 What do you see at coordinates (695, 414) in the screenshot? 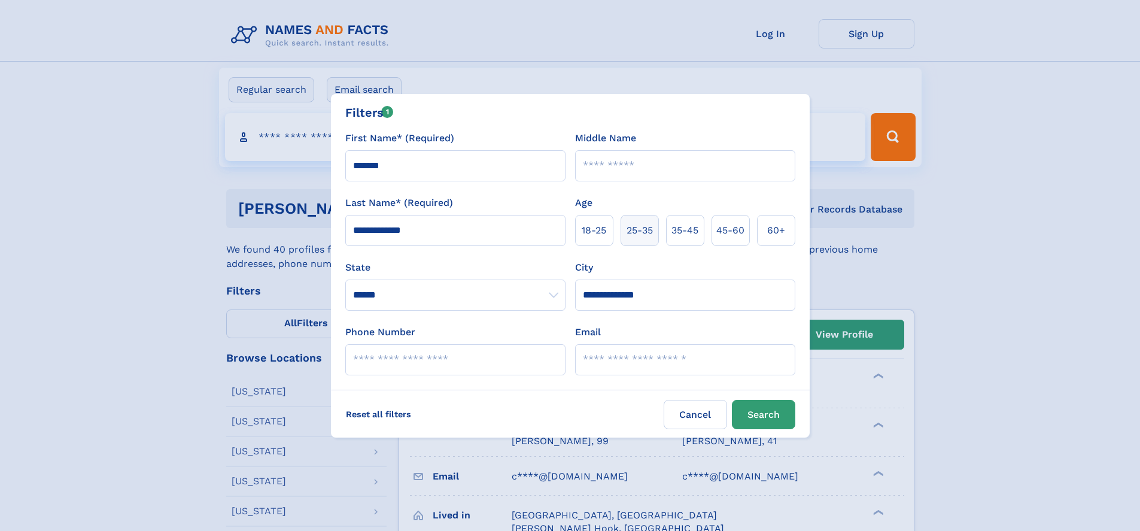
I see `label: Cancel` at bounding box center [695, 414].